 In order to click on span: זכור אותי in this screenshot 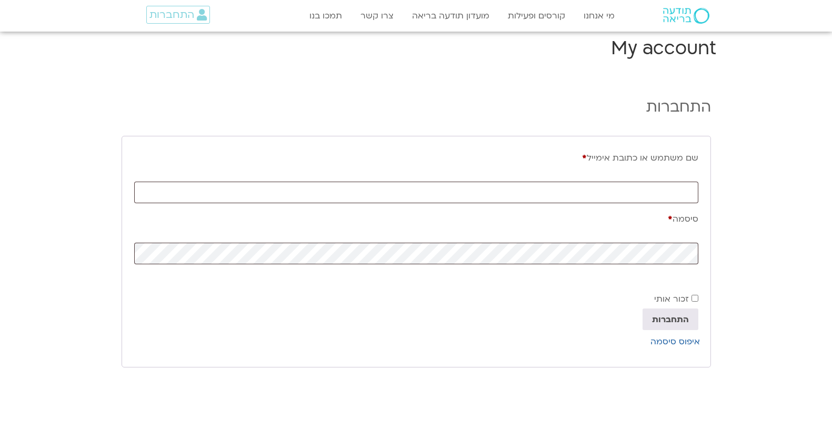, I will do `click(671, 299)`.